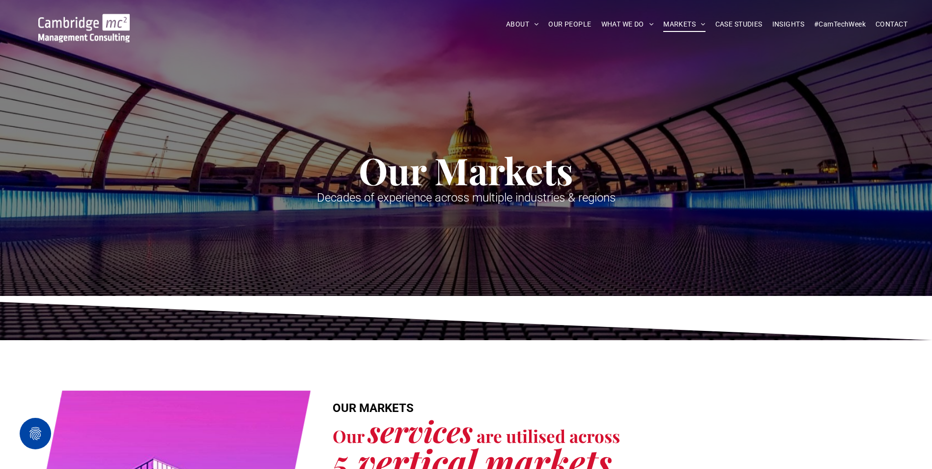 This screenshot has width=932, height=469. Describe the element at coordinates (373, 408) in the screenshot. I see `span: OUR MARKETS` at that location.